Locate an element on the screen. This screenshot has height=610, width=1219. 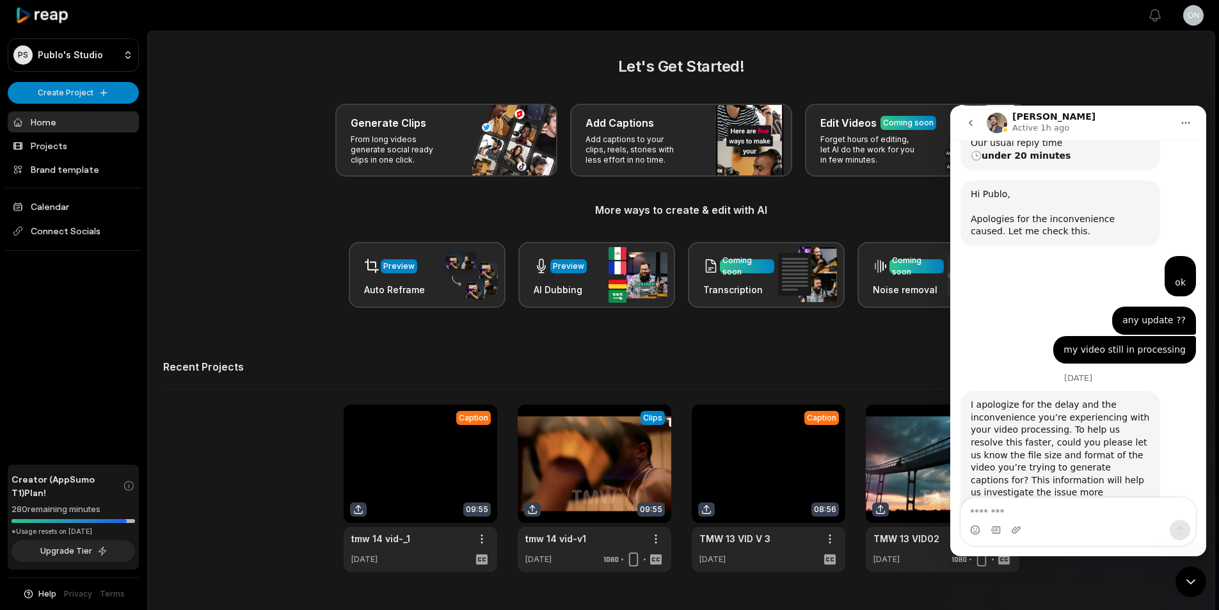
img: Profile image for Sam is located at coordinates (47, 17).